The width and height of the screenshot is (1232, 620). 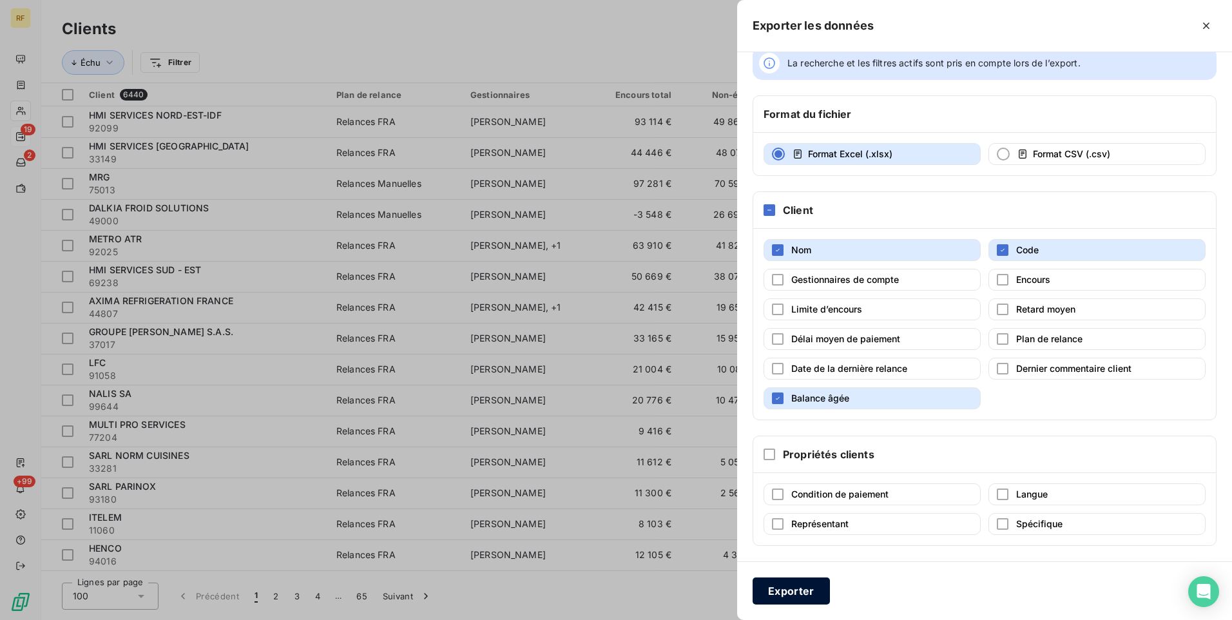 What do you see at coordinates (845, 279) in the screenshot?
I see `span: Gestionnaires de compte` at bounding box center [845, 279].